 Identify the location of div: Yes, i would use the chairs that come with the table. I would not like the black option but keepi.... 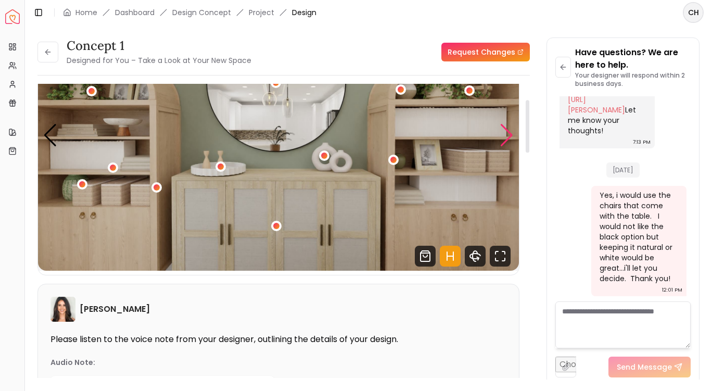
(638, 237).